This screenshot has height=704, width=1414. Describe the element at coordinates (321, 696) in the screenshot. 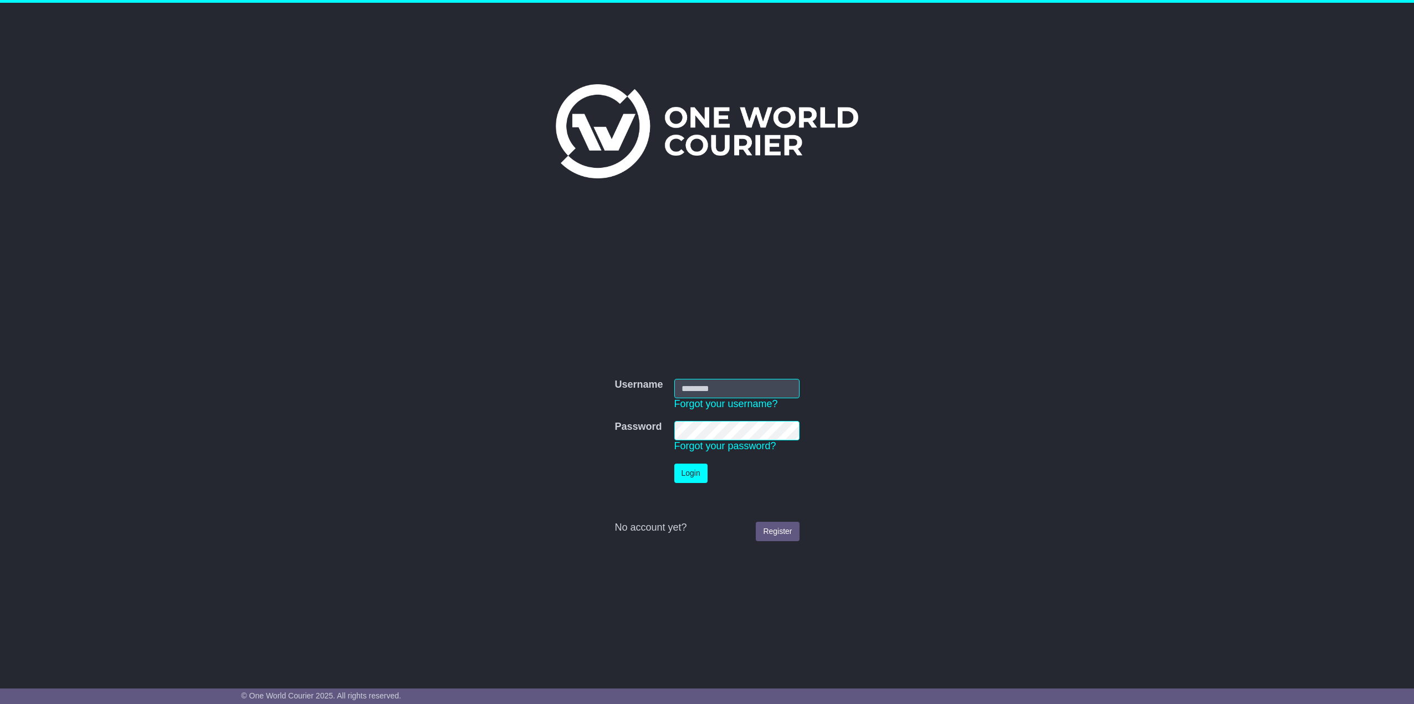

I see `span: © One World Courier 2025. All rights reserved.` at that location.